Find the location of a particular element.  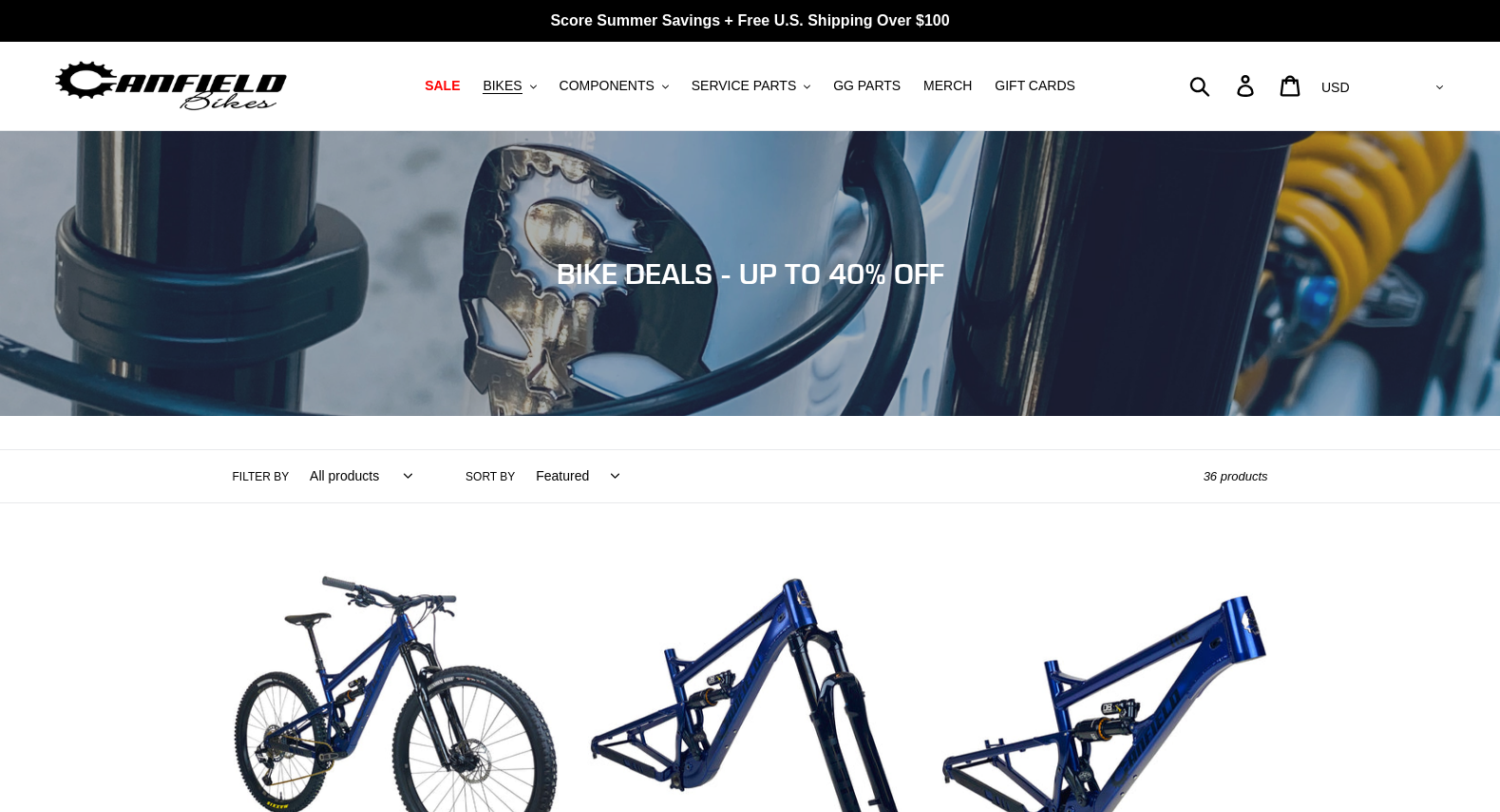

img: Canfield Bikes is located at coordinates (171, 86).